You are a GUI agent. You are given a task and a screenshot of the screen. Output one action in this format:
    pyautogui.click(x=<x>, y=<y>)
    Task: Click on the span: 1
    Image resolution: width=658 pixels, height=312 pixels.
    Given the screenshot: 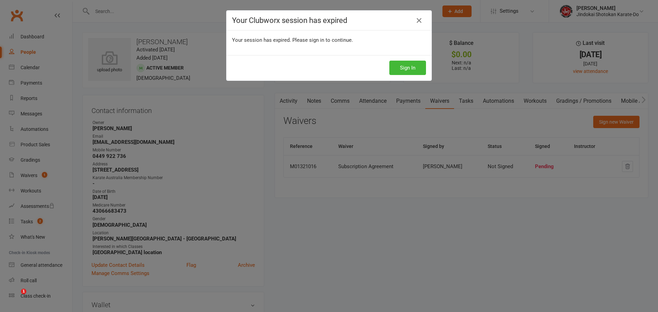 What is the action you would take?
    pyautogui.click(x=24, y=292)
    